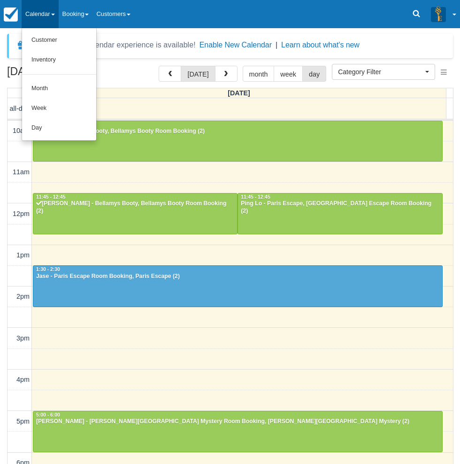 The width and height of the screenshot is (460, 464). What do you see at coordinates (48, 415) in the screenshot?
I see `span: 5:00 - 6:00` at bounding box center [48, 415].